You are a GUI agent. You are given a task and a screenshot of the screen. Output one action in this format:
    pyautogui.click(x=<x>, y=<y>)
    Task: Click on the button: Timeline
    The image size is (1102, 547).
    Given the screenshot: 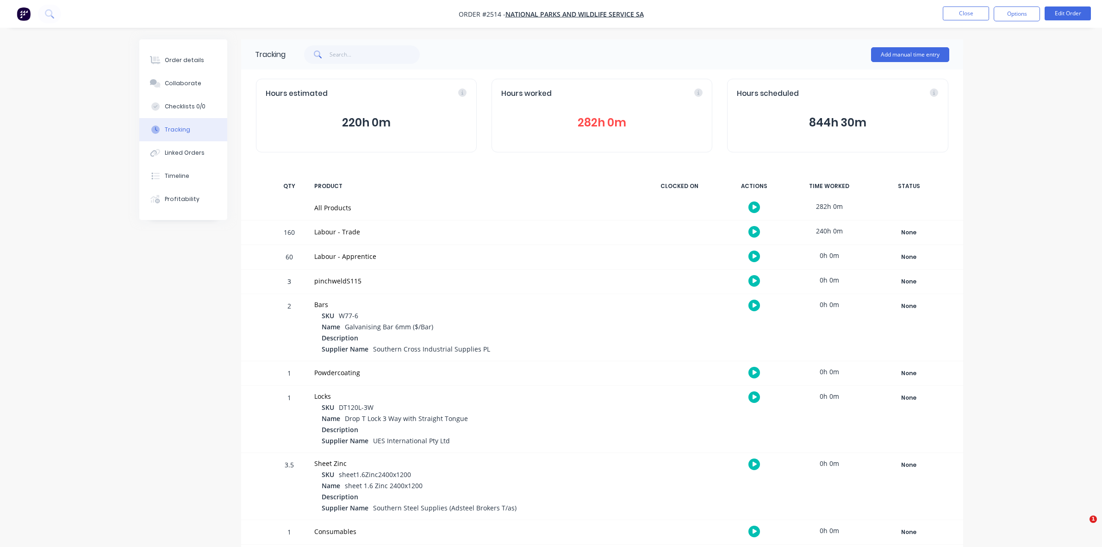 What is the action you would take?
    pyautogui.click(x=183, y=176)
    